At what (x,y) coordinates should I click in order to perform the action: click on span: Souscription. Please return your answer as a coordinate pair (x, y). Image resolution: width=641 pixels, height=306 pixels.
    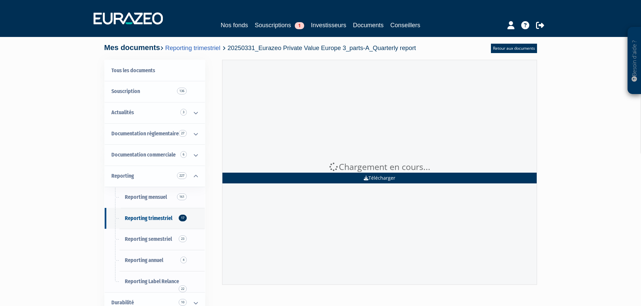
    Looking at the image, I should click on (125, 91).